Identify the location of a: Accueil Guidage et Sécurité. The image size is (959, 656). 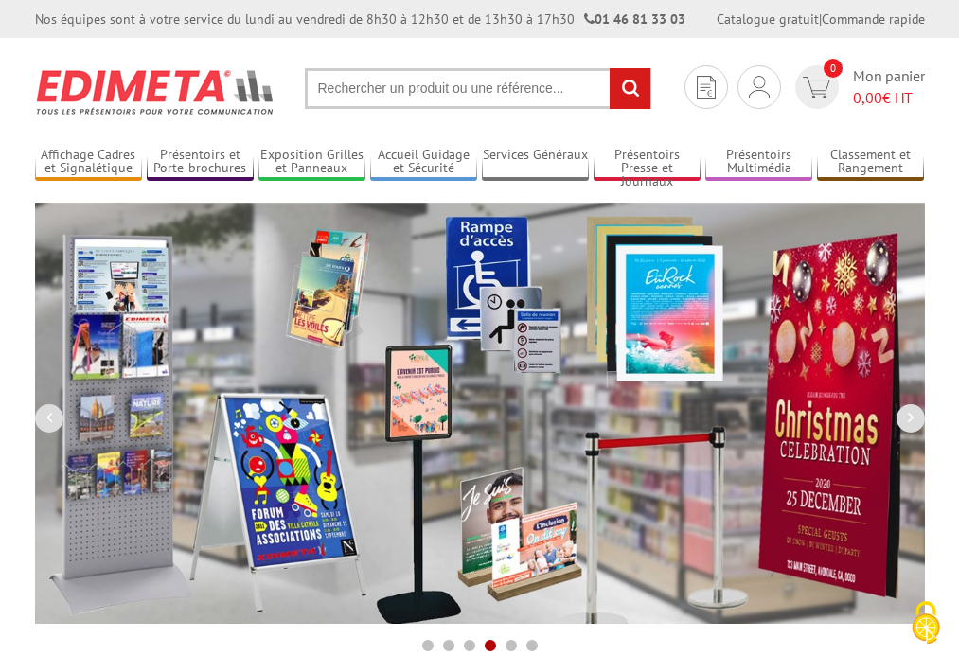
(423, 162).